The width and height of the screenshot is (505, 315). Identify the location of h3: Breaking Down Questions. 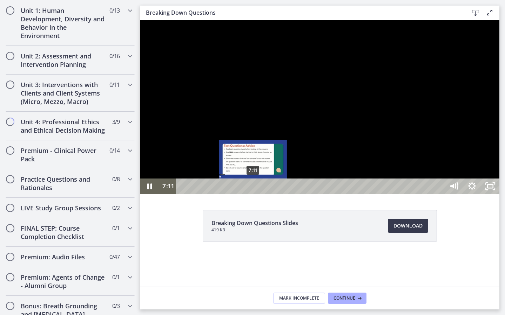
(301, 13).